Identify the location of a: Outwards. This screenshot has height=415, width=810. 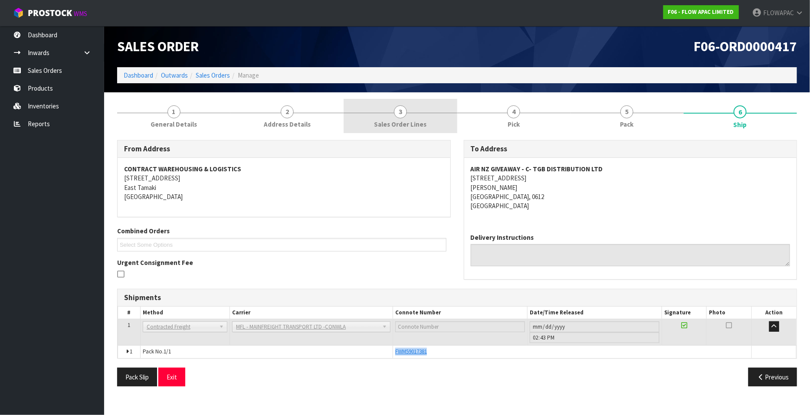
(174, 75).